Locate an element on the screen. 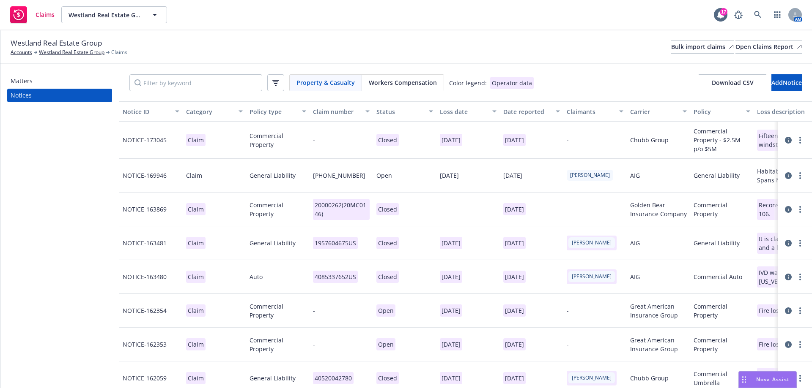 Image resolution: width=812 pixels, height=388 pixels. button: AddNotice is located at coordinates (786, 83).